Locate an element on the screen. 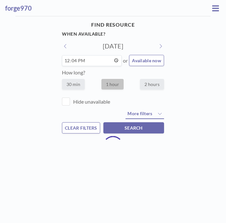  button: More filters is located at coordinates (145, 114).